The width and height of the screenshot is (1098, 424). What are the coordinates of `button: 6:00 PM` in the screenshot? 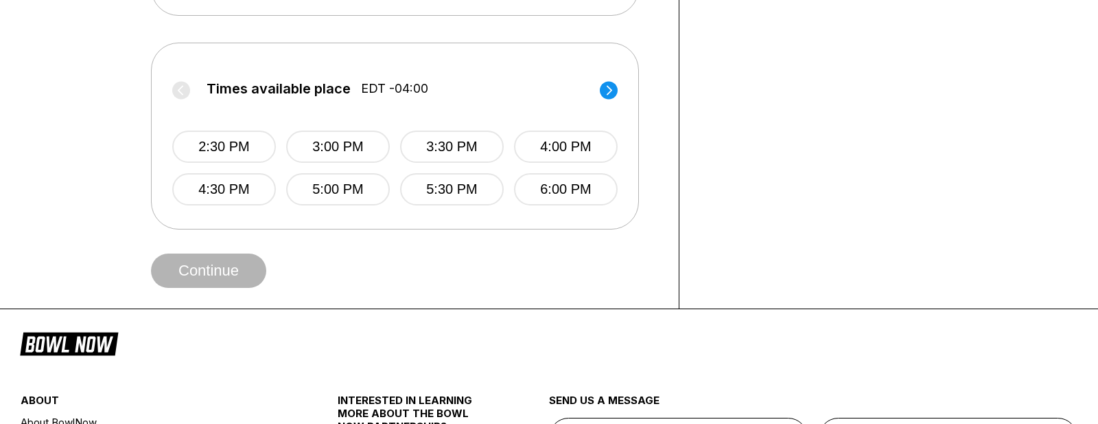 It's located at (566, 189).